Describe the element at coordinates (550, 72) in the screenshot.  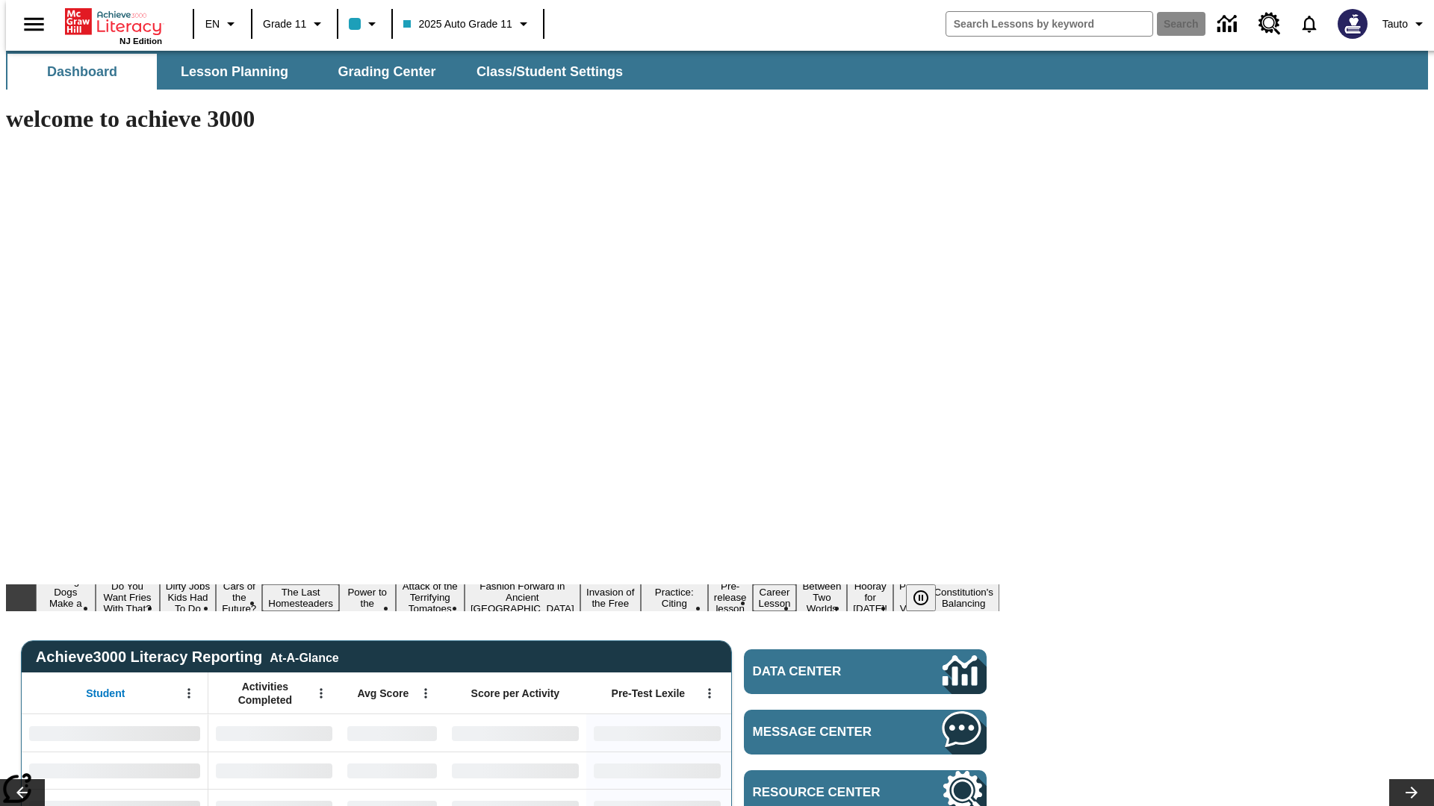
I see `span: Class/Student Settings` at that location.